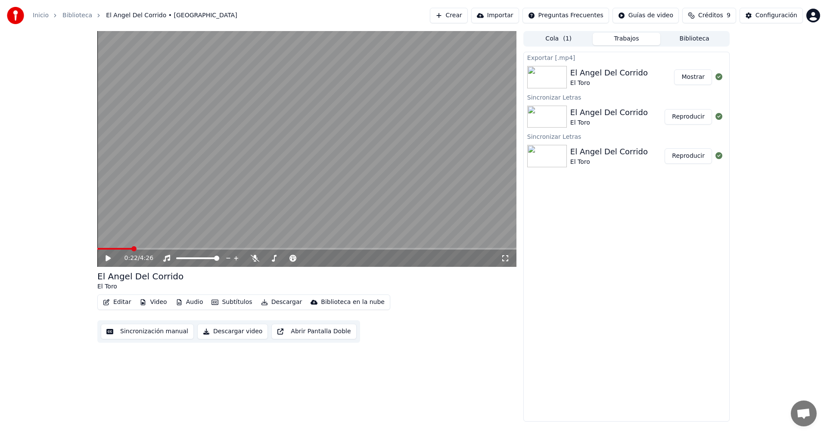 The image size is (827, 435). I want to click on div: Exportar [.mp4], so click(627, 57).